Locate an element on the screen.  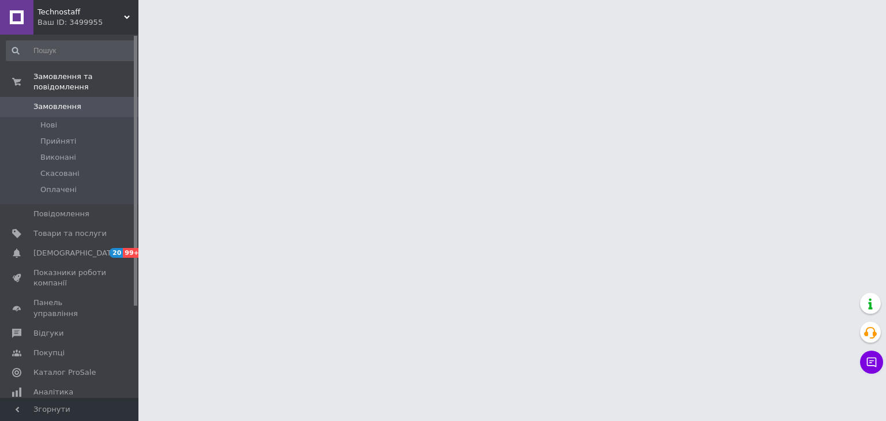
span: Прийняті is located at coordinates (58, 141).